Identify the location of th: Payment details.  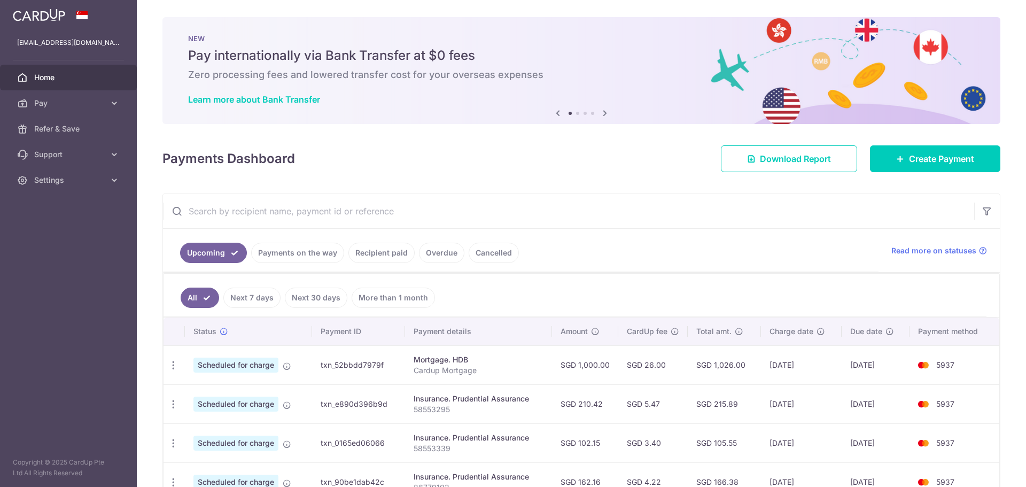
(478, 331).